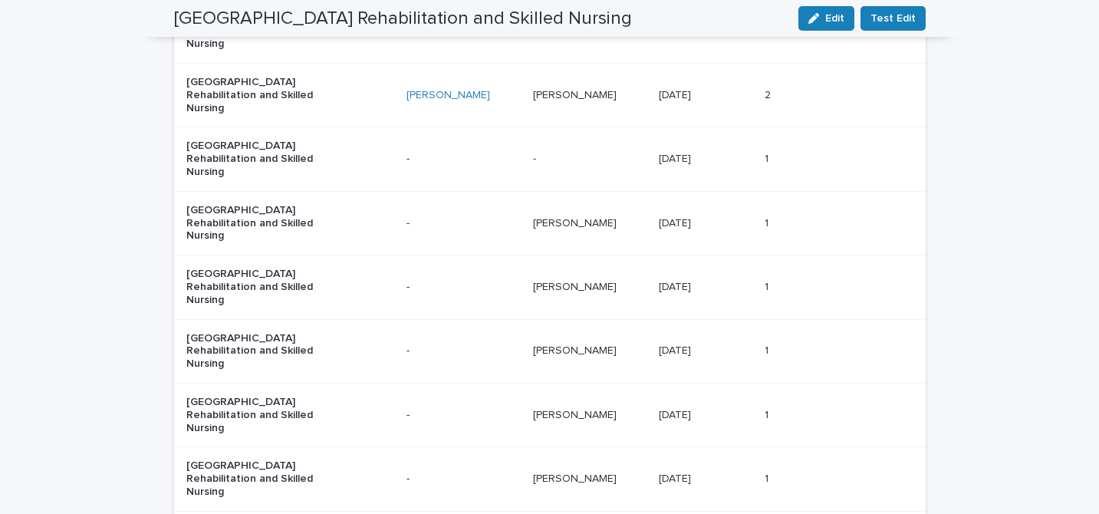  What do you see at coordinates (826, 18) in the screenshot?
I see `button: Edit` at bounding box center [826, 18].